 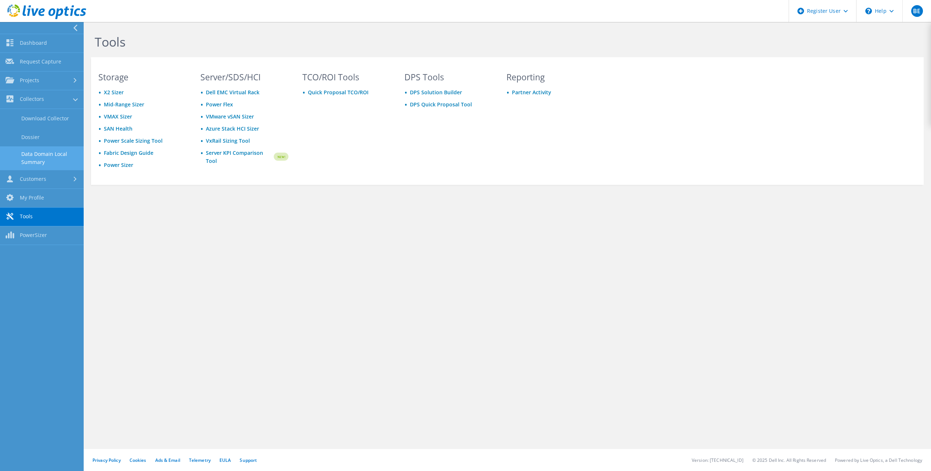 What do you see at coordinates (138, 460) in the screenshot?
I see `a: Cookies` at bounding box center [138, 460].